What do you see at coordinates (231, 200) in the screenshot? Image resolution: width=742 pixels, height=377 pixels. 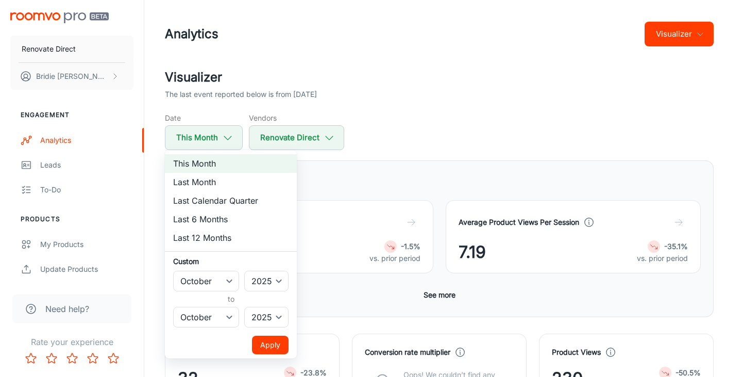 I see `li: Last Calendar Quarter` at bounding box center [231, 200].